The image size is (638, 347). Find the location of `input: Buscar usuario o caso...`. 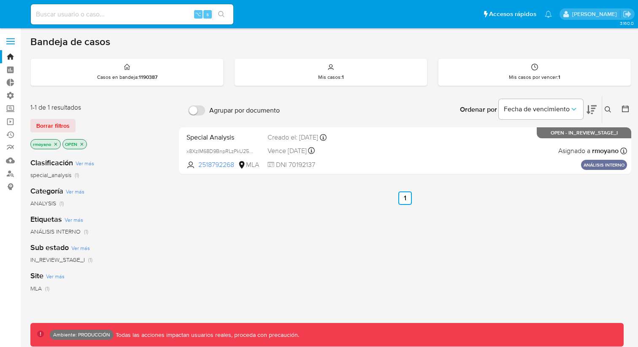

input: Buscar usuario o caso... is located at coordinates (132, 14).